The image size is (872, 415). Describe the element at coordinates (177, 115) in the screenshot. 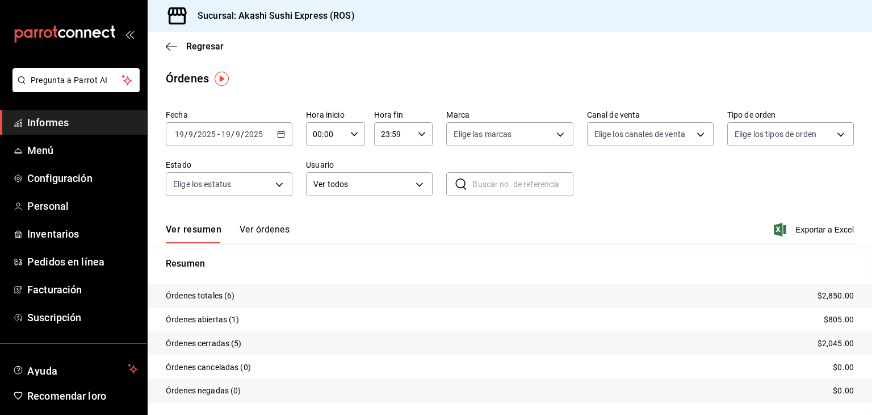

I see `font: Fecha` at that location.